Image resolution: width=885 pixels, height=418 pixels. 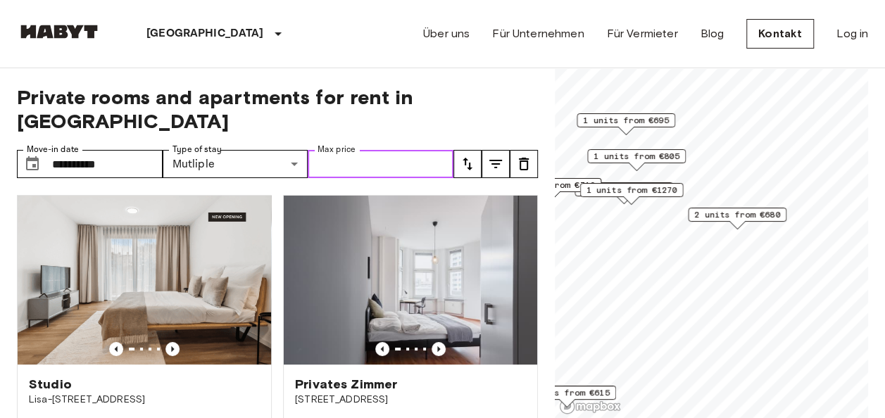 I want to click on img: Marketing picture of unit DE-01-491-304-001, so click(x=144, y=280).